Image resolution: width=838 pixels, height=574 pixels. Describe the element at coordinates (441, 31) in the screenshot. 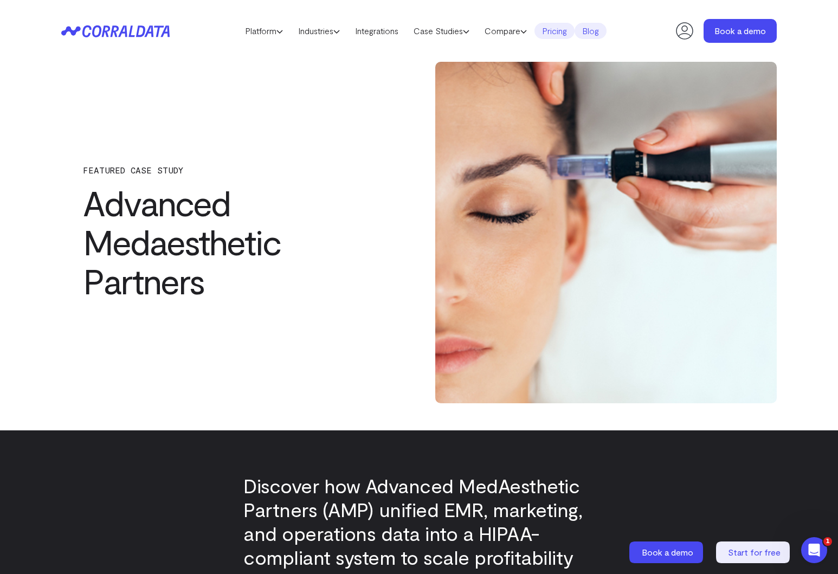

I see `a: Case Studies` at that location.